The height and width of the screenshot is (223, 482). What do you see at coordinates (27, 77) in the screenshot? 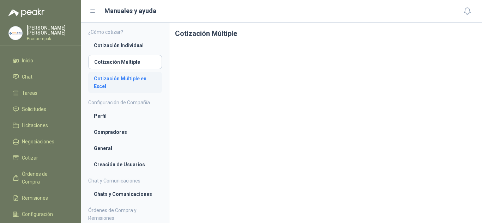
I see `span: Chat` at bounding box center [27, 77].